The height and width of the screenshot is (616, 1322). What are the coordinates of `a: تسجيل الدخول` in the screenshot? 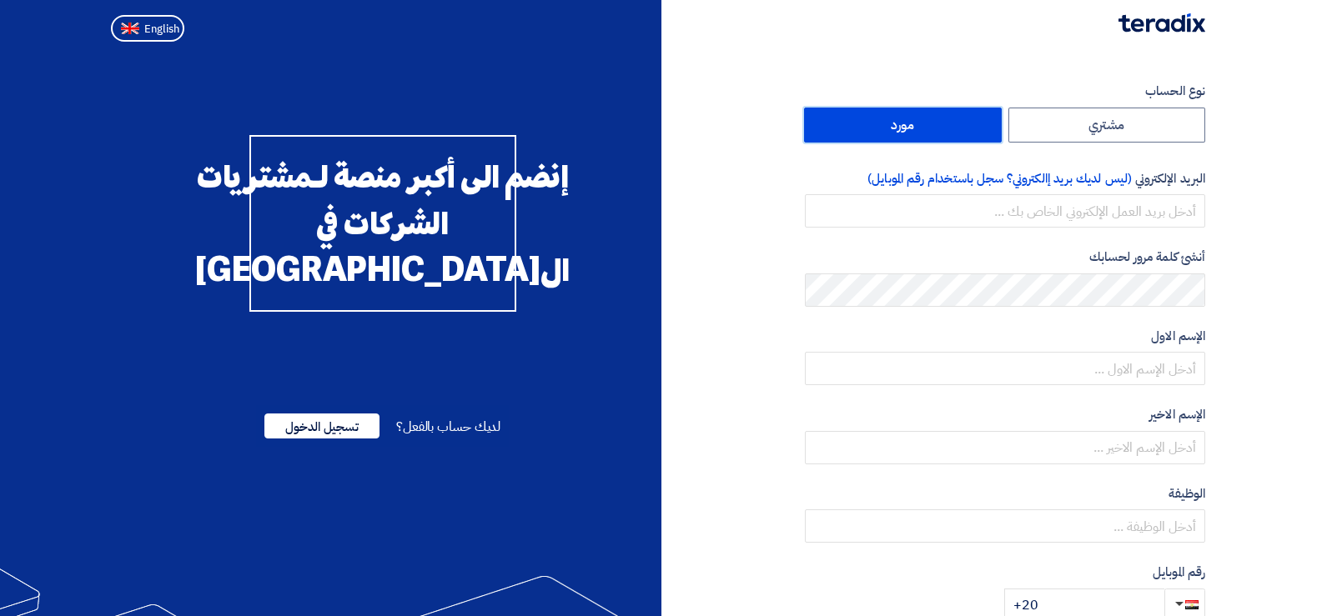 It's located at (322, 427).